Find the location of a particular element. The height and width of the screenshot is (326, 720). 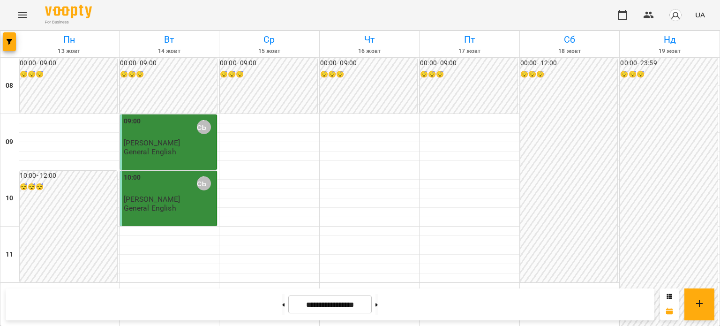

h6: Пн is located at coordinates (69, 39).